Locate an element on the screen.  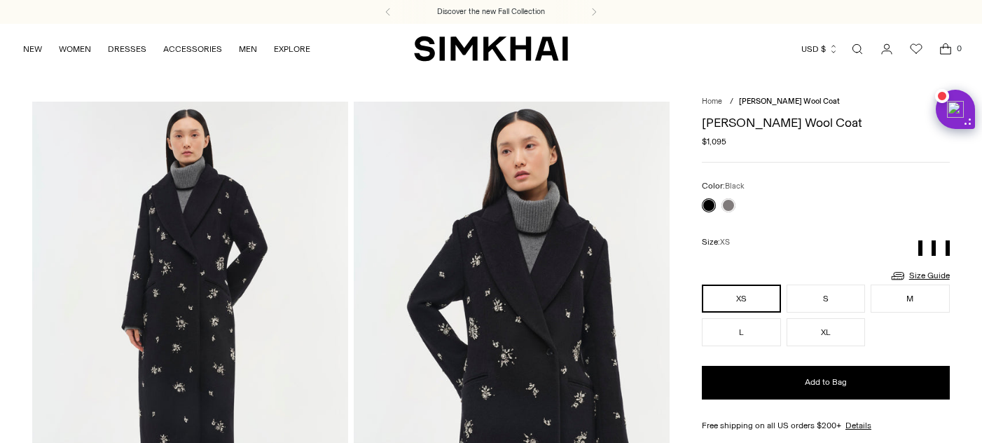
a: WOMEN is located at coordinates (75, 49).